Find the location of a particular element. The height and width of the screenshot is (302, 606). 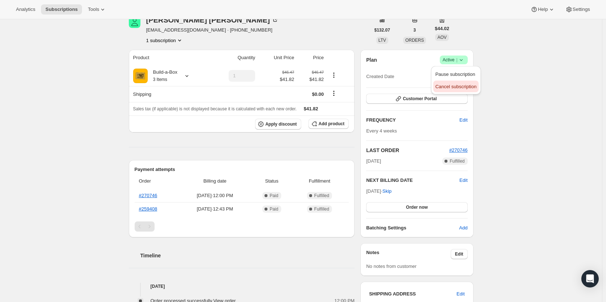

th: Quantity is located at coordinates (233, 58).